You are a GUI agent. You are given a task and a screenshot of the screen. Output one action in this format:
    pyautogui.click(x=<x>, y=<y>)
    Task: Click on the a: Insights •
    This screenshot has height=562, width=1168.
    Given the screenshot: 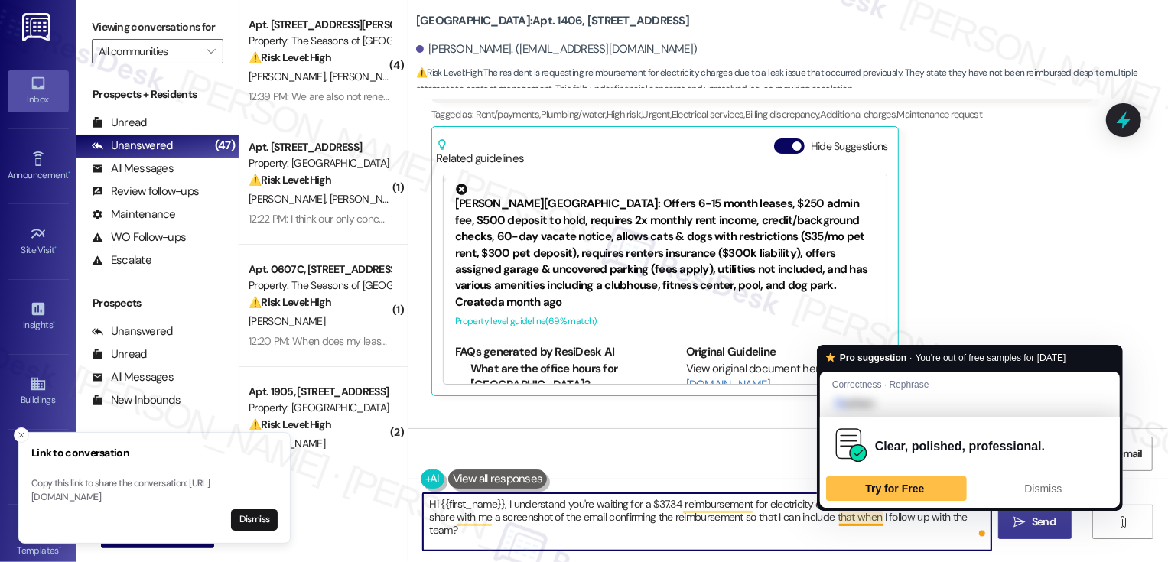 What is the action you would take?
    pyautogui.click(x=38, y=317)
    